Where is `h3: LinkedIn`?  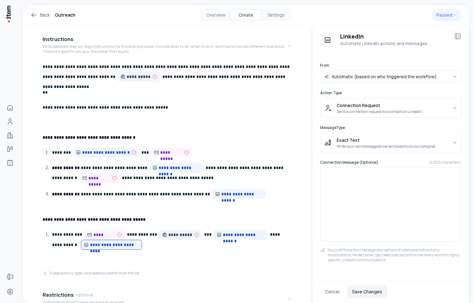 h3: LinkedIn is located at coordinates (394, 36).